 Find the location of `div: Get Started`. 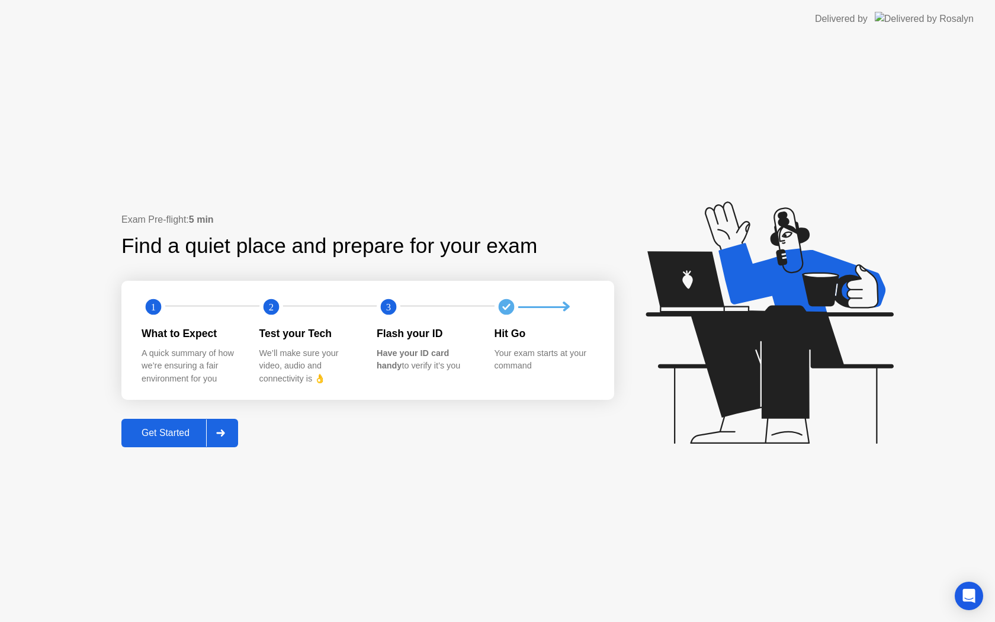

div: Get Started is located at coordinates (165, 433).